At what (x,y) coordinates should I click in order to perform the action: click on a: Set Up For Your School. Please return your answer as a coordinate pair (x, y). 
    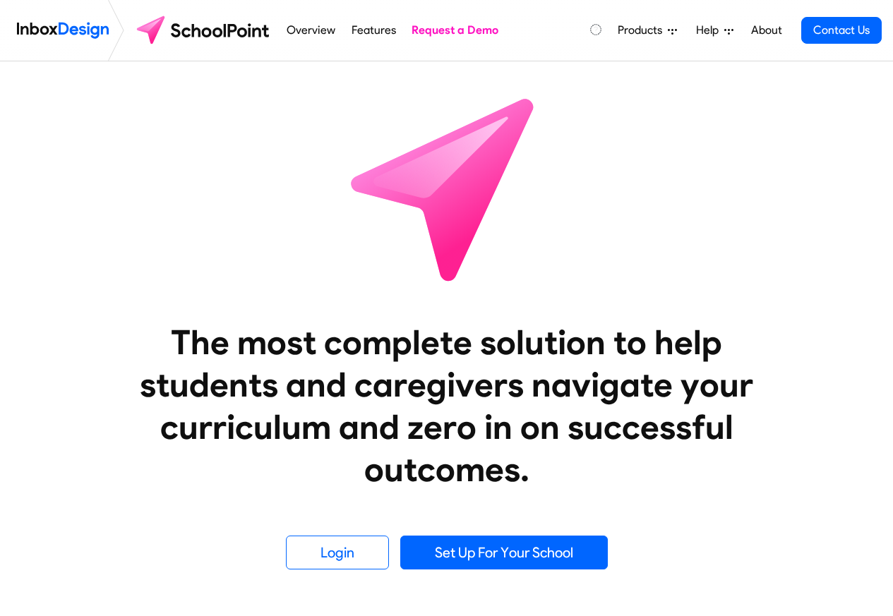
    Looking at the image, I should click on (504, 553).